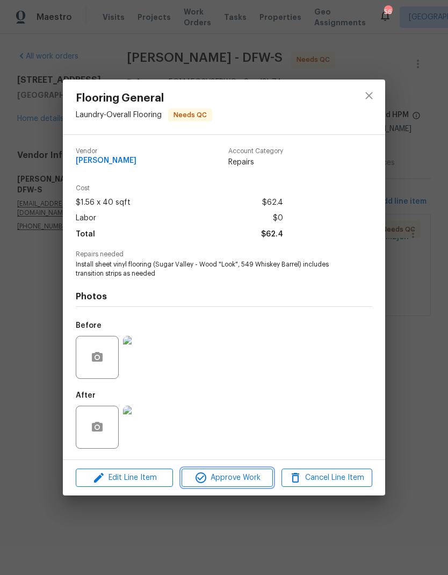 This screenshot has height=575, width=448. I want to click on span: Total, so click(85, 234).